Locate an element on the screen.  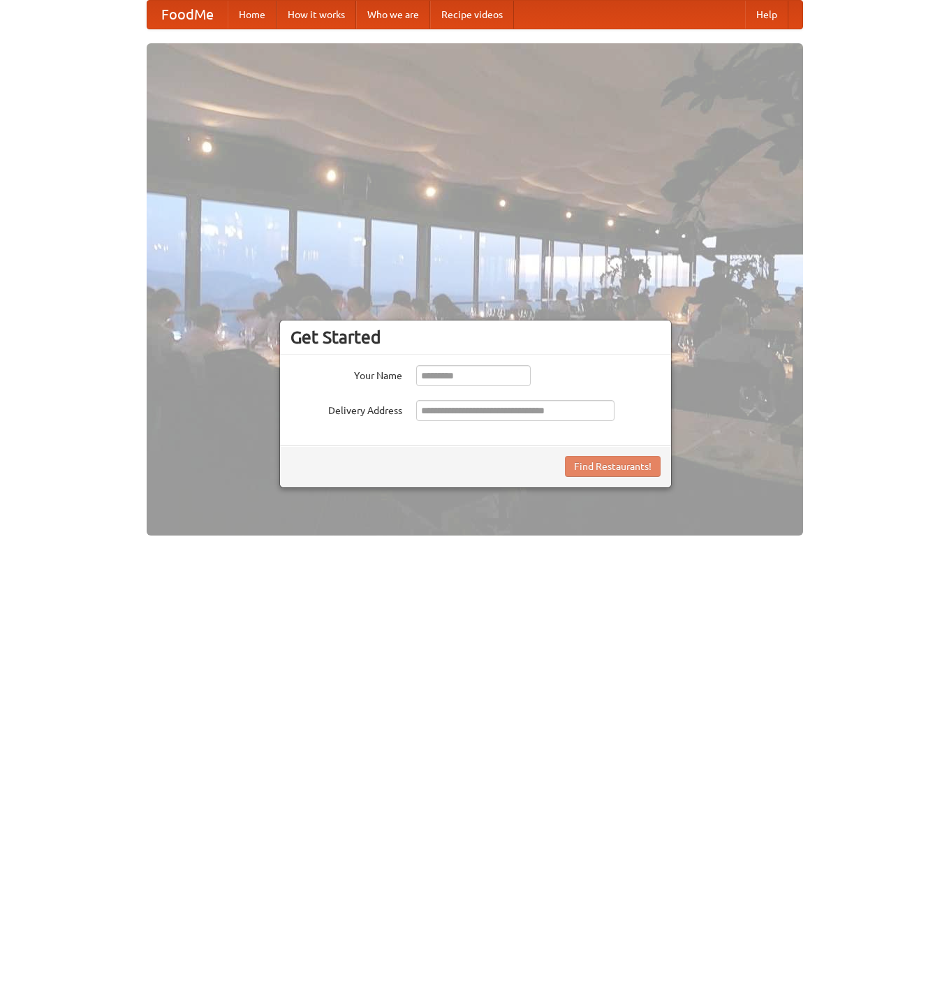
label: Your Name is located at coordinates (346, 374).